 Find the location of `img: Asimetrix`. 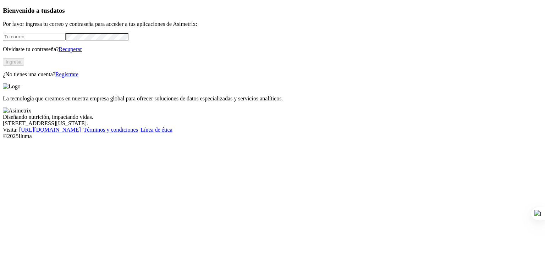

img: Asimetrix is located at coordinates (17, 111).